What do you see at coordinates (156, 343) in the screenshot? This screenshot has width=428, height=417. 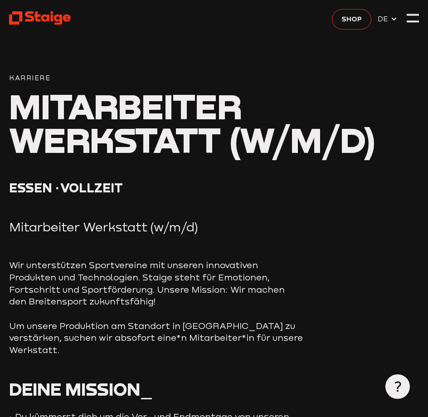 I see `span: sofort eine*n Mitarbeiter*in für unsere Werkstatt.` at bounding box center [156, 343].